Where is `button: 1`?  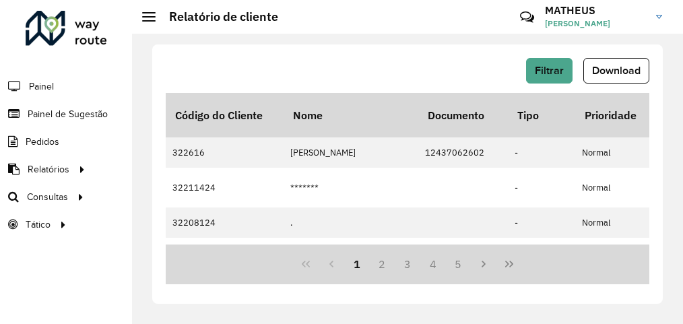 button: 1 is located at coordinates (357, 264).